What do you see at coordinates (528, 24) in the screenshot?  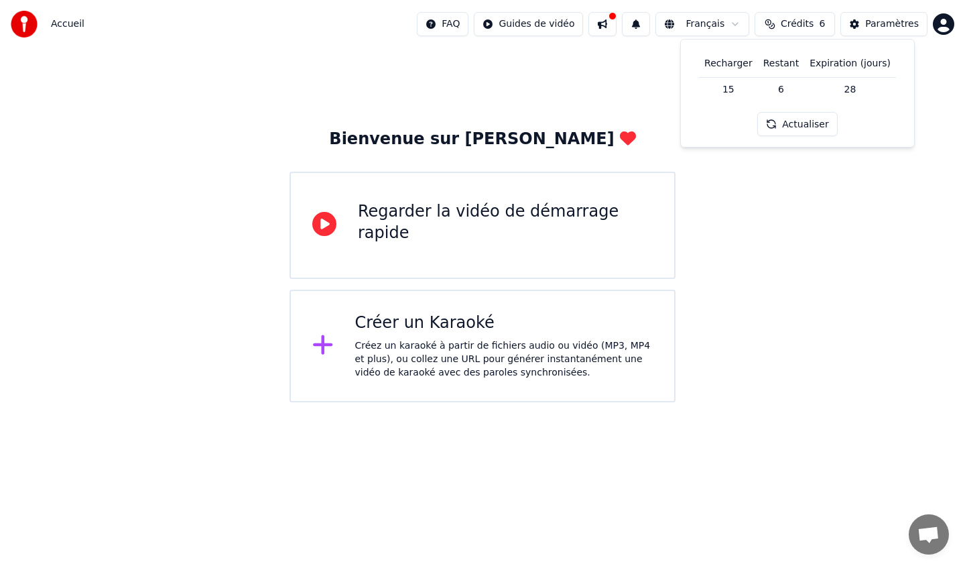 I see `button: Guides de vidéo` at bounding box center [528, 24].